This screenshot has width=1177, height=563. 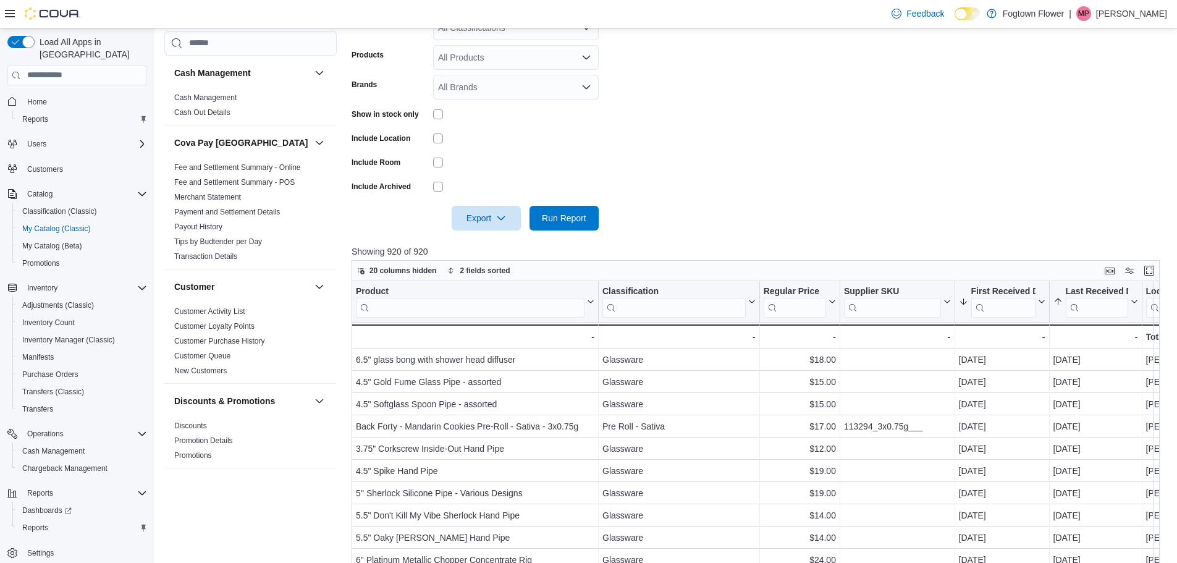 I want to click on div: Regular Price, so click(x=794, y=291).